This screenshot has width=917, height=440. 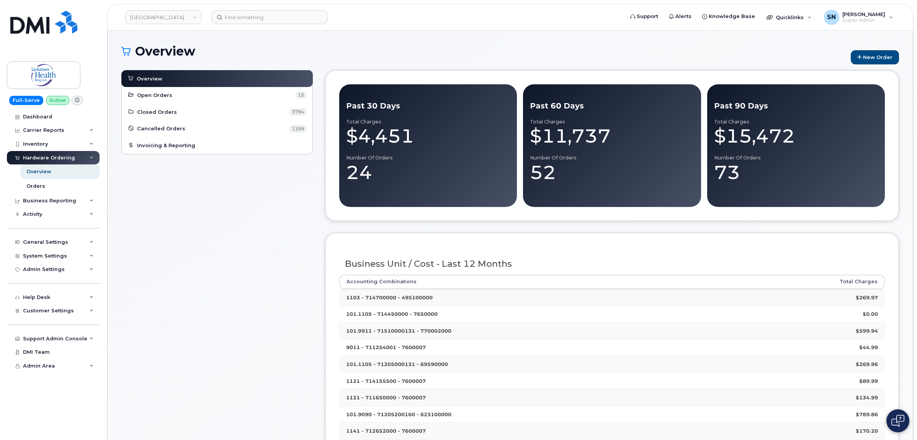 I want to click on strong: 101.1105 - 714450000 - 7650000, so click(x=392, y=314).